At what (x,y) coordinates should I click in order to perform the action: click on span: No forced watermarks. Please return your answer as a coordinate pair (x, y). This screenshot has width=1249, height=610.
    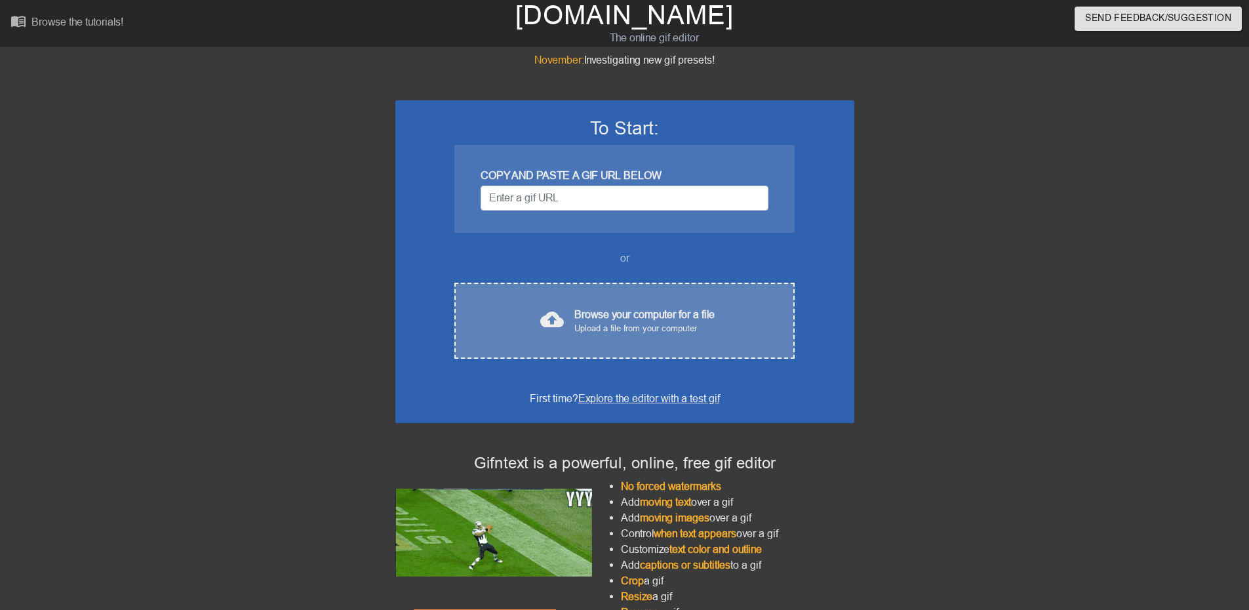
    Looking at the image, I should click on (671, 486).